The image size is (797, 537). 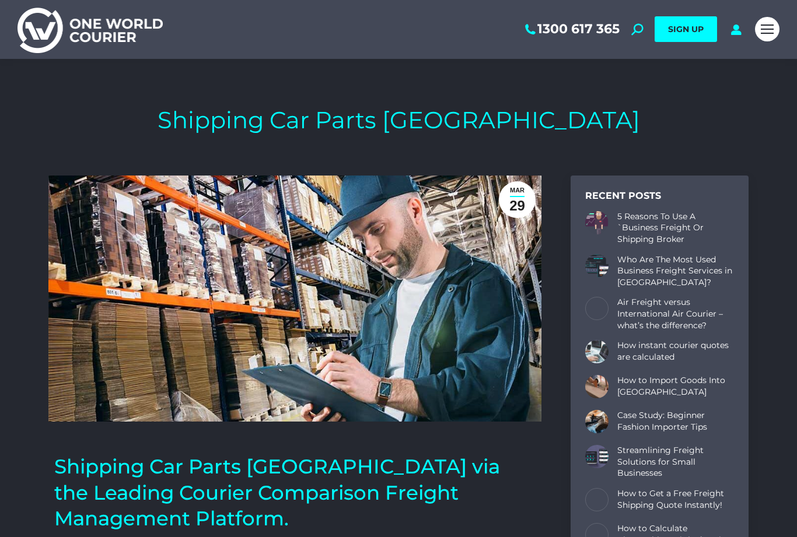 What do you see at coordinates (676, 421) in the screenshot?
I see `a: Case Study: Beginner Fashion Importer Tips` at bounding box center [676, 421].